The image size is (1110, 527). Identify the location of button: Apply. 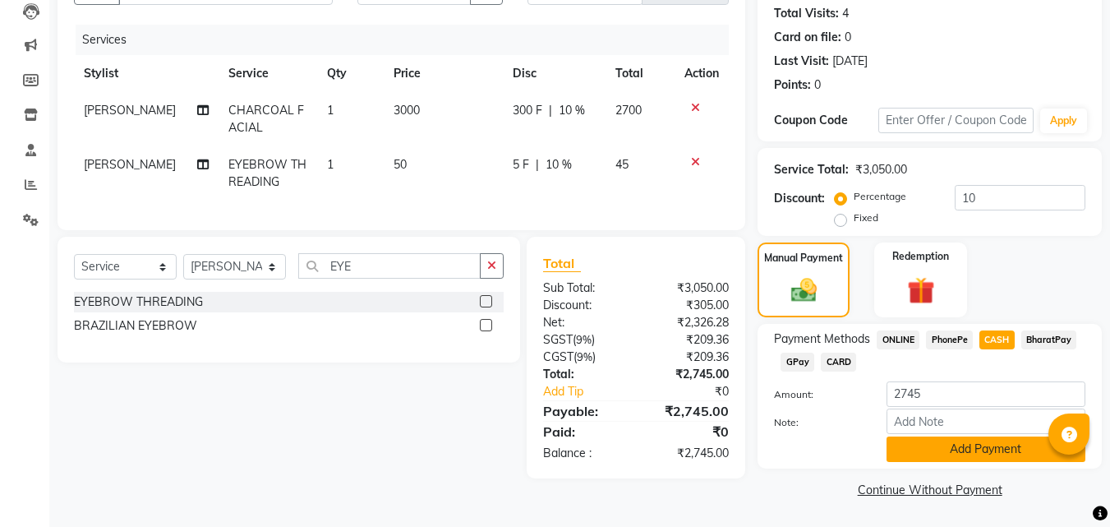
(1063, 121).